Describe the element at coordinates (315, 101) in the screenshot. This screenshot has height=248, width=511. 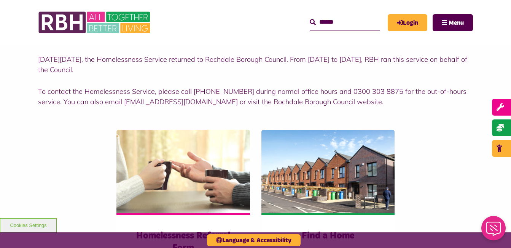
I see `a: visit the Rochdale Borough Council website - open in a new tab` at that location.